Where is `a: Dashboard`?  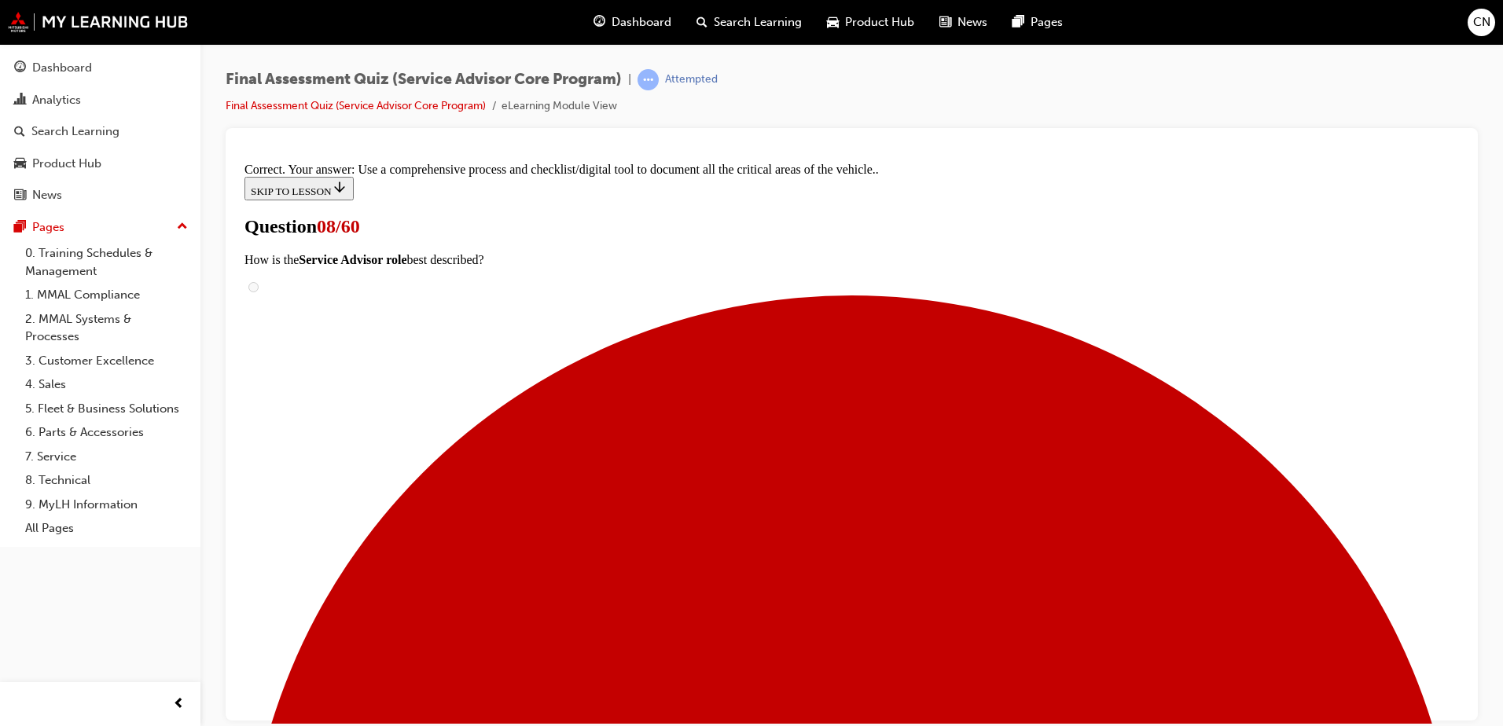 a: Dashboard is located at coordinates (100, 68).